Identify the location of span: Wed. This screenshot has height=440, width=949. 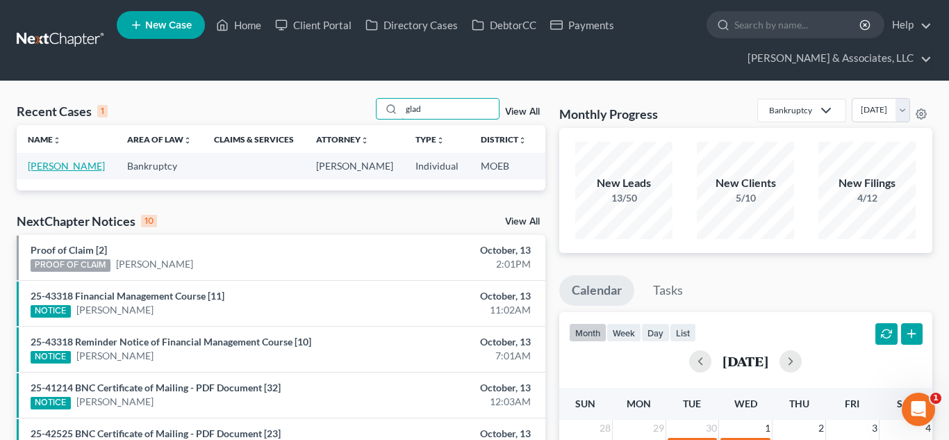
(745, 403).